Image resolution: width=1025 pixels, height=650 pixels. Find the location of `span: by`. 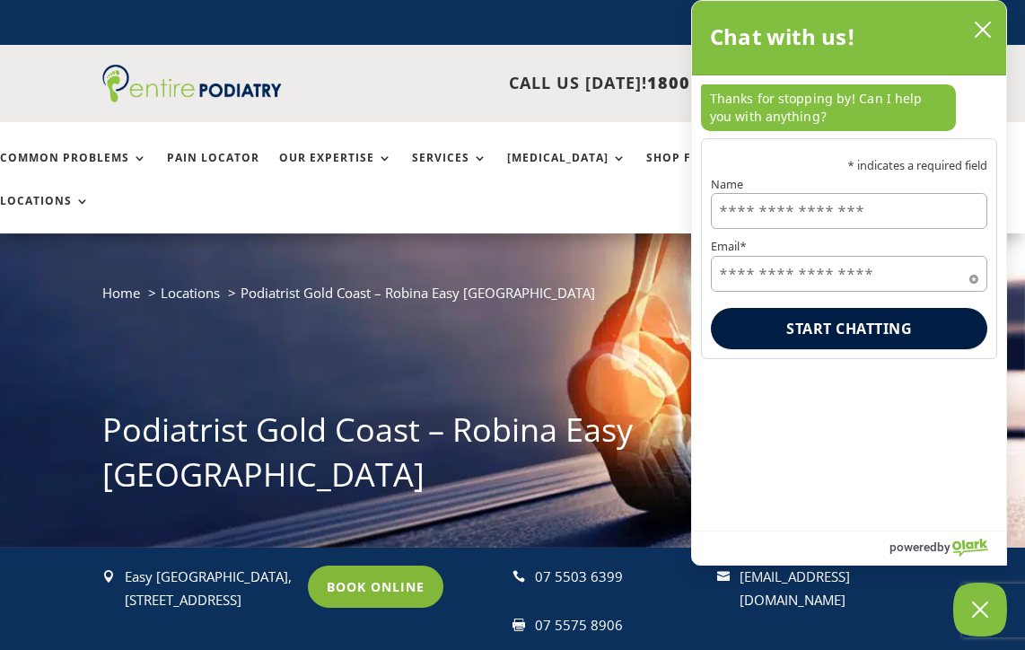

span: by is located at coordinates (943, 547).